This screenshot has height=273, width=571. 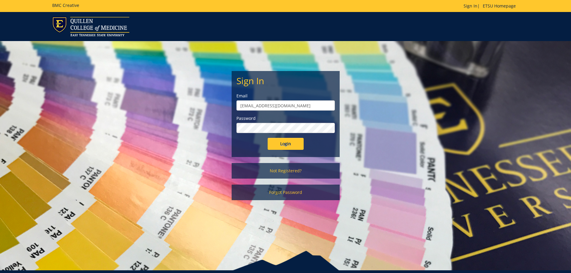 What do you see at coordinates (499, 6) in the screenshot?
I see `a: ETSU Homepage` at bounding box center [499, 6].